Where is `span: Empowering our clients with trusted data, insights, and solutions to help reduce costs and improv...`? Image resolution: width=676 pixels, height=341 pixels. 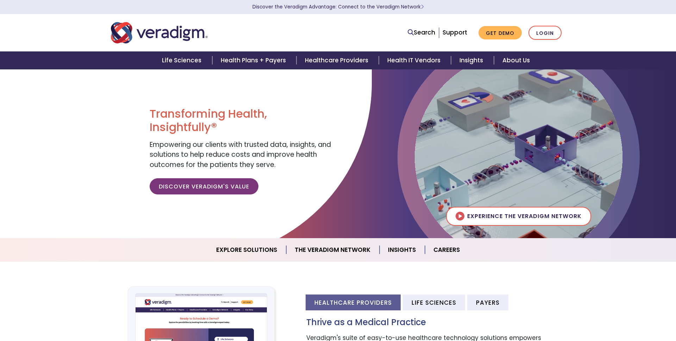 span: Empowering our clients with trusted data, insights, and solutions to help reduce costs and improv... is located at coordinates (240, 155).